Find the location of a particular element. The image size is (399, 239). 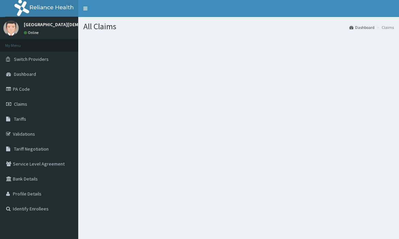

img: User Image is located at coordinates (11, 28).